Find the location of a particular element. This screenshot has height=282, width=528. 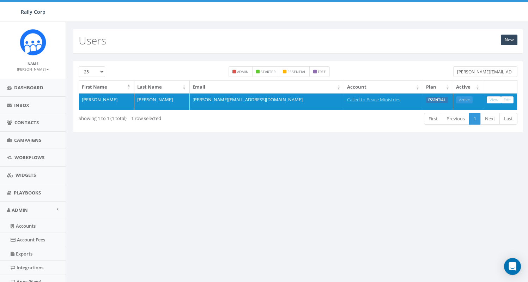

a: Last is located at coordinates (508, 119).